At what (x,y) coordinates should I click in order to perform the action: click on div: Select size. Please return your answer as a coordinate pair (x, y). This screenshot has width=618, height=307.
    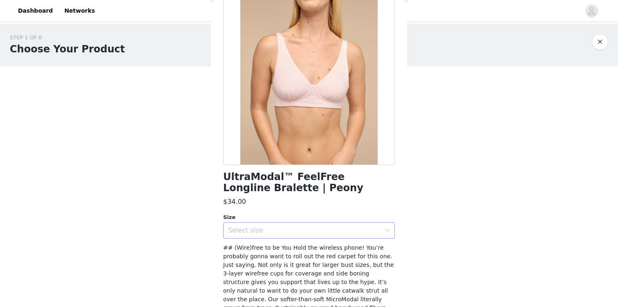
    Looking at the image, I should click on (305, 230).